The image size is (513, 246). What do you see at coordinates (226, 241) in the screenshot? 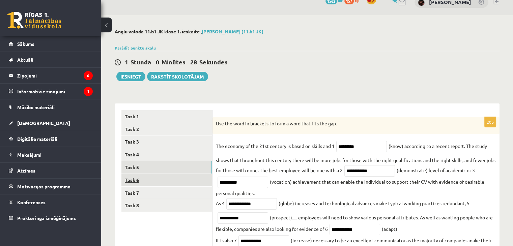
I see `p: It is also 7` at bounding box center [226, 241].